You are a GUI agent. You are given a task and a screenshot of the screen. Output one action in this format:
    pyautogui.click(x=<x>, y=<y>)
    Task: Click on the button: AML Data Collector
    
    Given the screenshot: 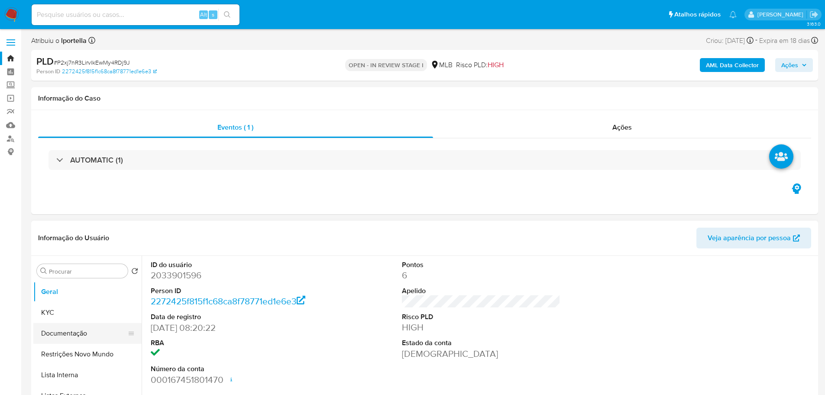 What is the action you would take?
    pyautogui.click(x=733, y=65)
    